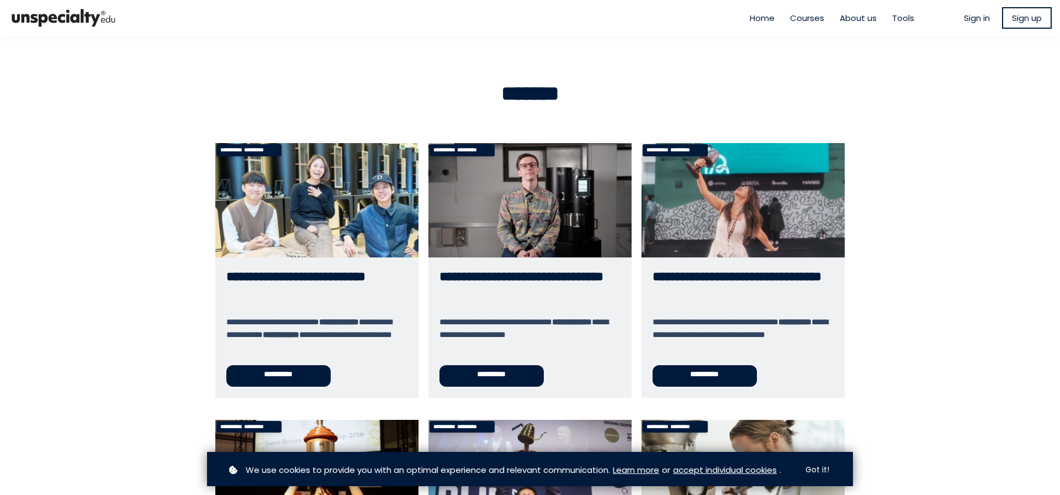 Image resolution: width=1060 pixels, height=495 pixels. Describe the element at coordinates (807, 18) in the screenshot. I see `span: Courses` at that location.